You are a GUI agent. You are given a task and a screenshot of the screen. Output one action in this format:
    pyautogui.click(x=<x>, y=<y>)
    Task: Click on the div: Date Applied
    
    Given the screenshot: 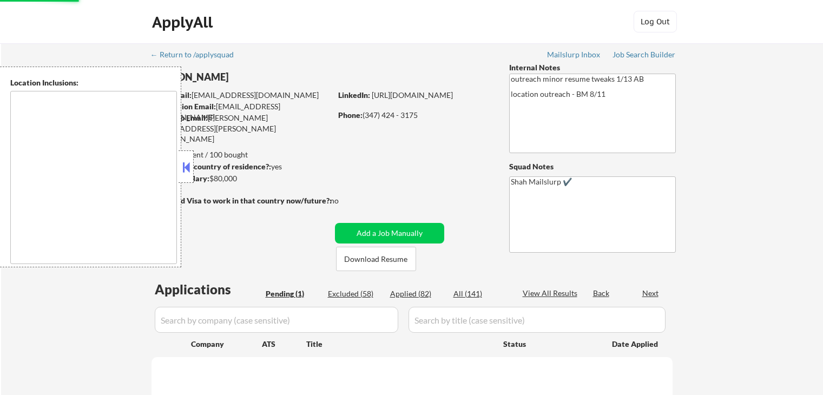 What is the action you would take?
    pyautogui.click(x=636, y=344)
    